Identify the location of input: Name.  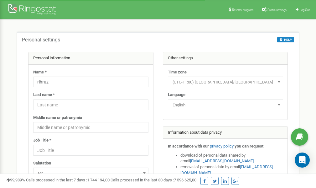
(91, 82).